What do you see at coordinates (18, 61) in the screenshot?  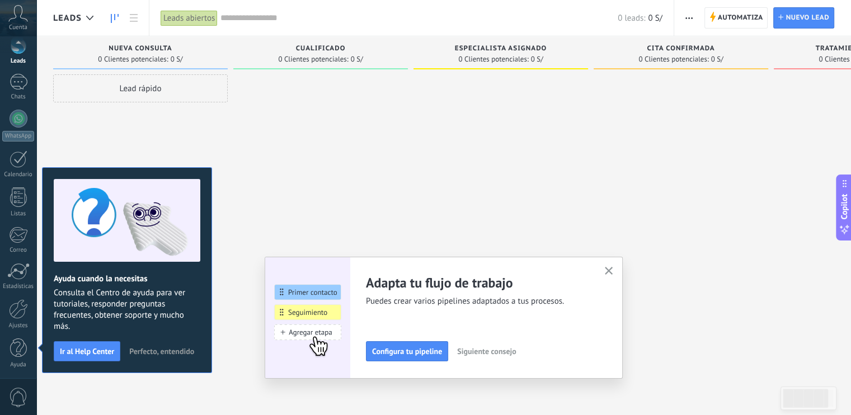 I see `div: Leads` at bounding box center [18, 61].